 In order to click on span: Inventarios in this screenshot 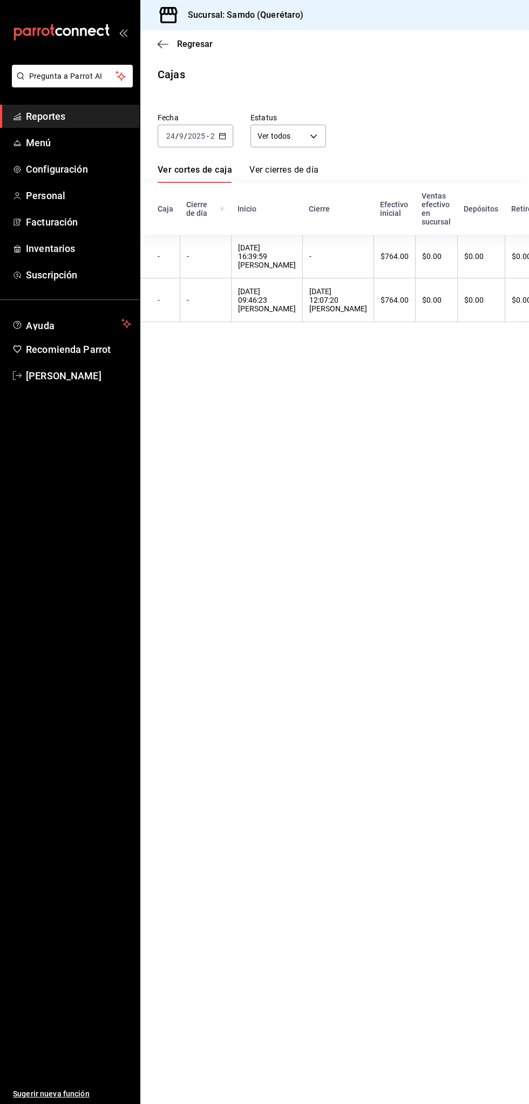, I will do `click(78, 248)`.